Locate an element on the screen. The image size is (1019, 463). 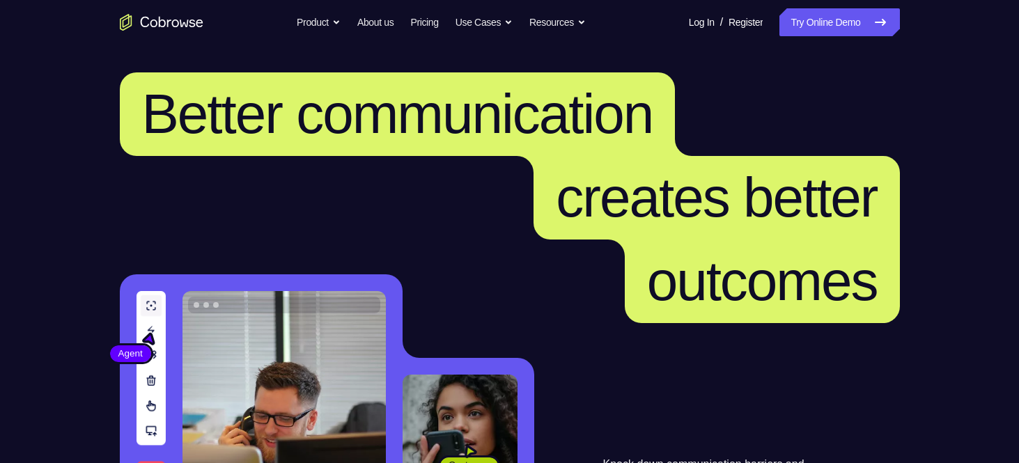
a: About us is located at coordinates (375, 22).